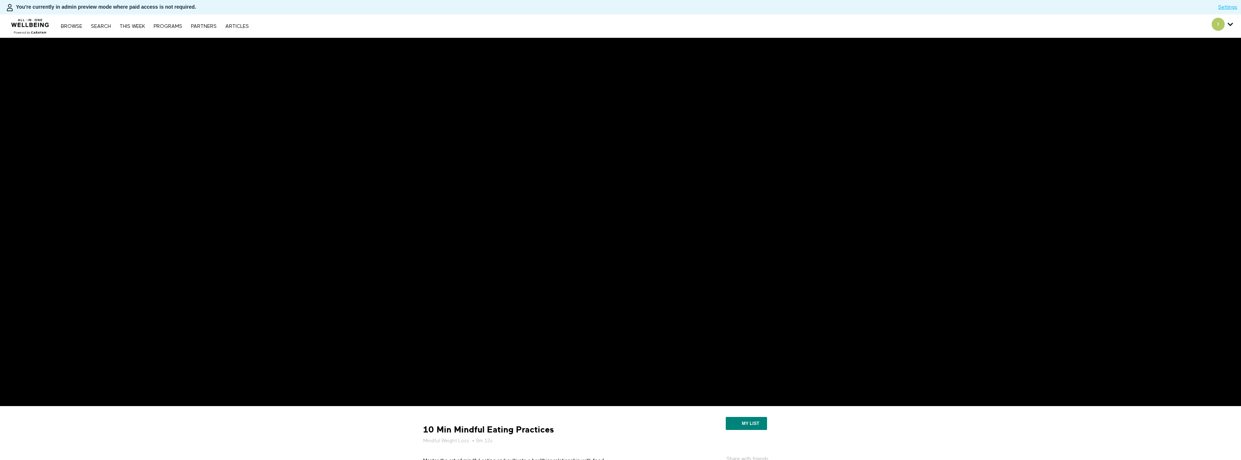 This screenshot has height=460, width=1241. I want to click on a: Browse, so click(71, 26).